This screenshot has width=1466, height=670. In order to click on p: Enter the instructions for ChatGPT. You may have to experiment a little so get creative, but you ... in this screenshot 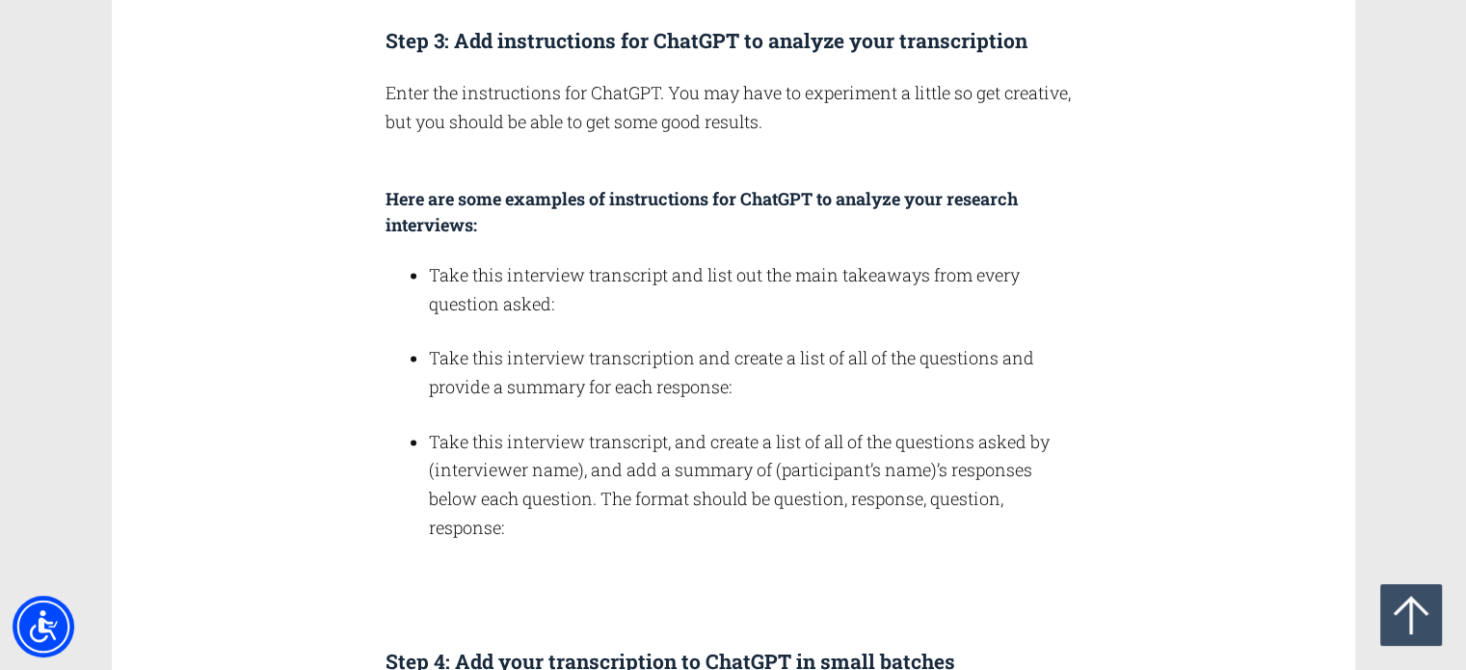, I will do `click(732, 107)`.